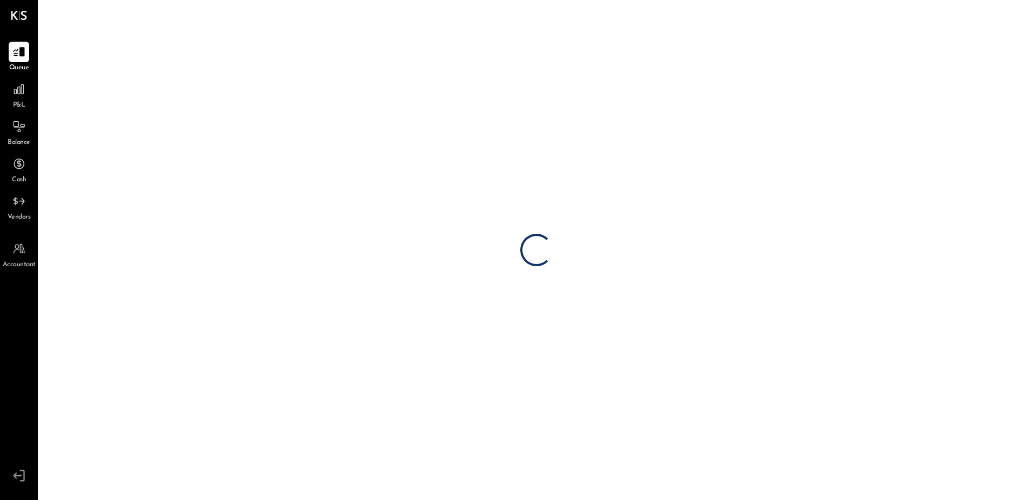 The height and width of the screenshot is (500, 1034). I want to click on a: Accountant, so click(19, 254).